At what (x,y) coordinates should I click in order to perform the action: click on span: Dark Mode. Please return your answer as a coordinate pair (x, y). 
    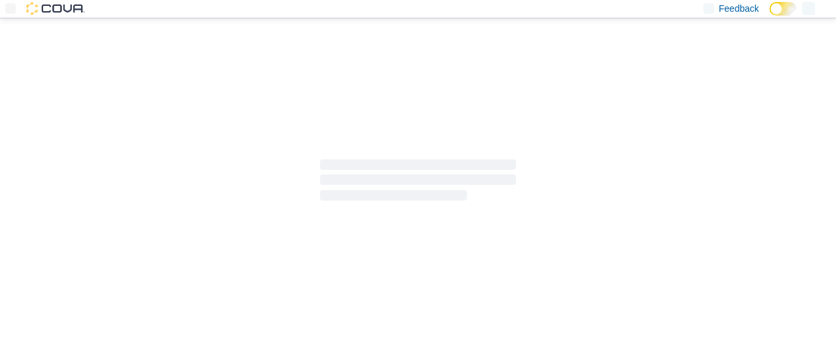
    Looking at the image, I should click on (769, 16).